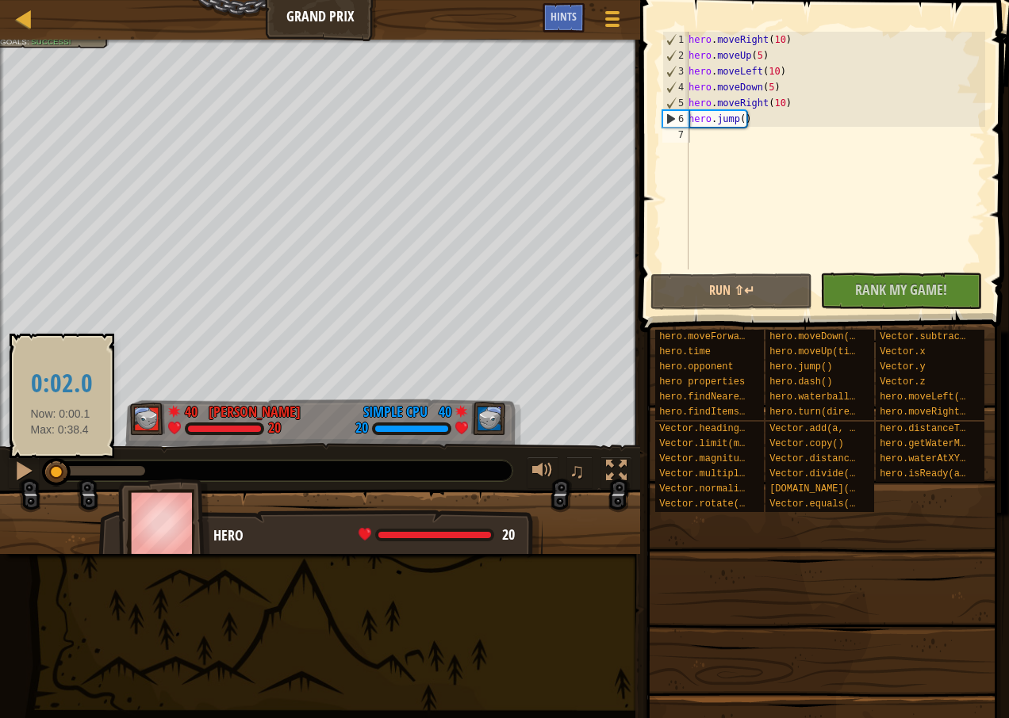  I want to click on span: Vector.limit(max), so click(707, 444).